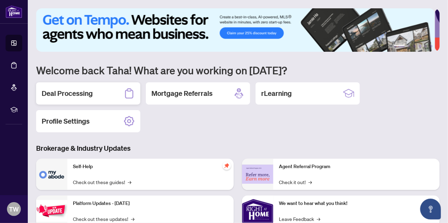 The image size is (448, 223). Describe the element at coordinates (277, 93) in the screenshot. I see `h2: rLearning` at that location.